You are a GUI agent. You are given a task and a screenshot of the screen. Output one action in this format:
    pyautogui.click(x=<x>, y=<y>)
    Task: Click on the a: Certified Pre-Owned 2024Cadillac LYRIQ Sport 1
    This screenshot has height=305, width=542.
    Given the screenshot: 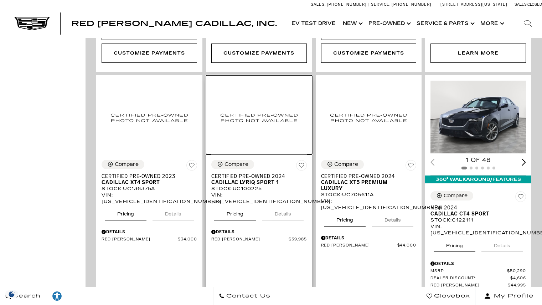 What is the action you would take?
    pyautogui.click(x=259, y=179)
    